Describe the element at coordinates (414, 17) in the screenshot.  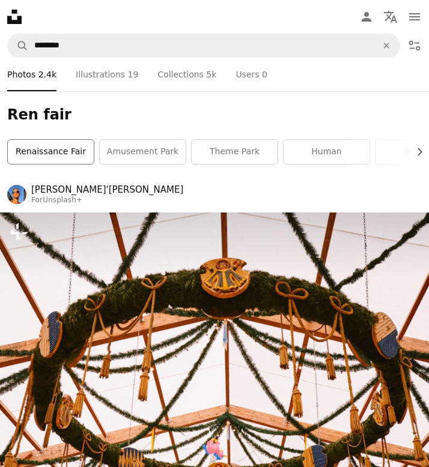
I see `button: Menu` at that location.